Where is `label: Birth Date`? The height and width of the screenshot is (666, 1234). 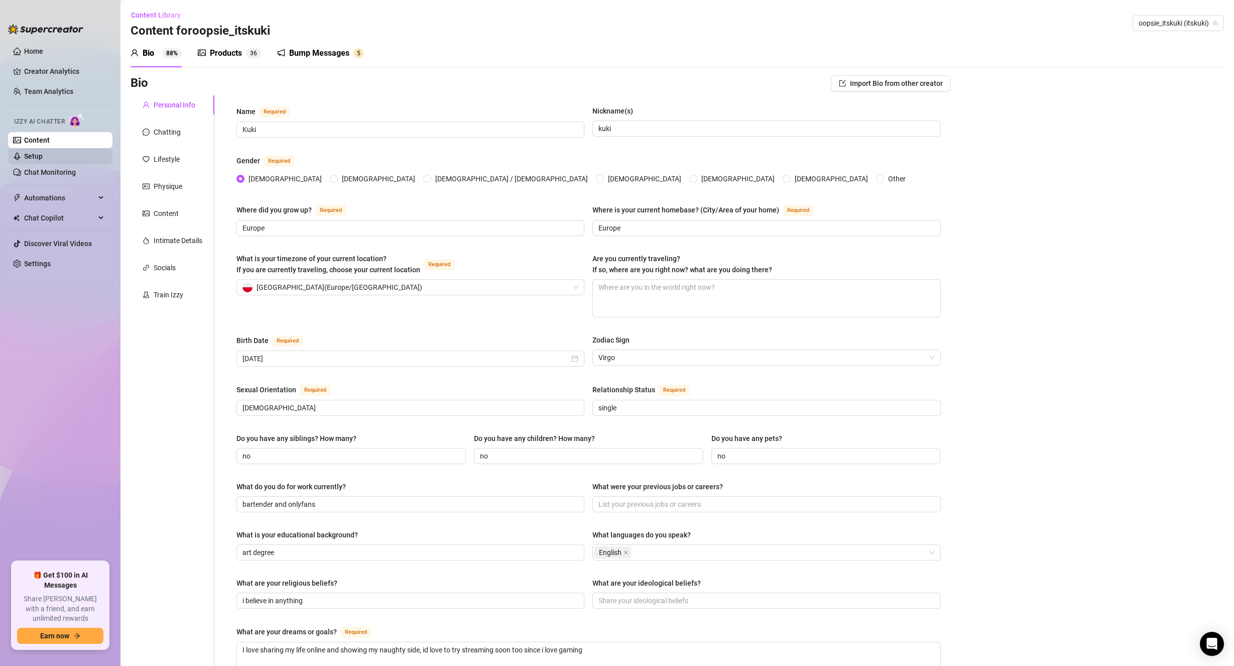
label: Birth Date is located at coordinates (275, 340).